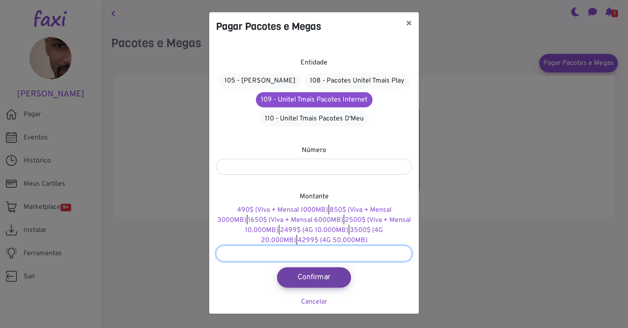  Describe the element at coordinates (314, 277) in the screenshot. I see `button: Confirmar` at that location.